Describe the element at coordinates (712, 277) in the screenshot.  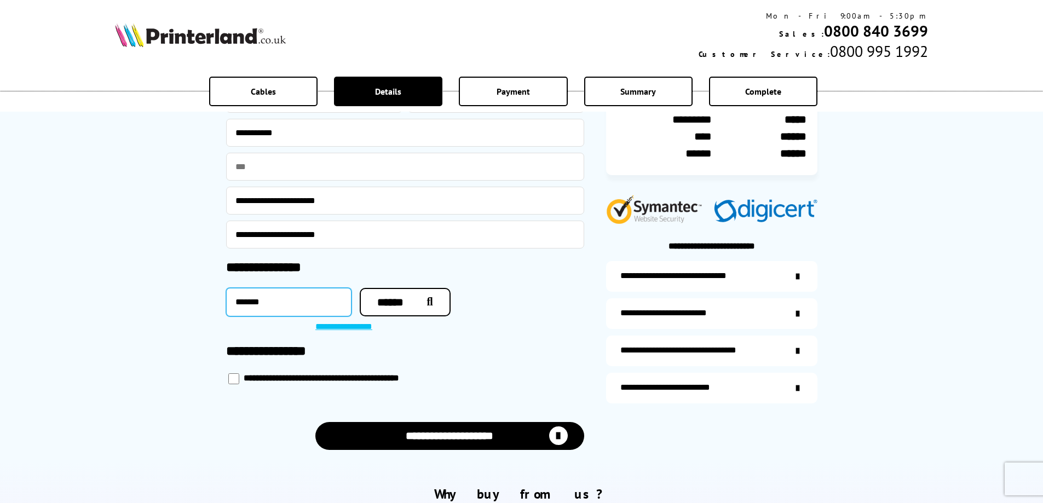
I see `a: additional-ink` at that location.